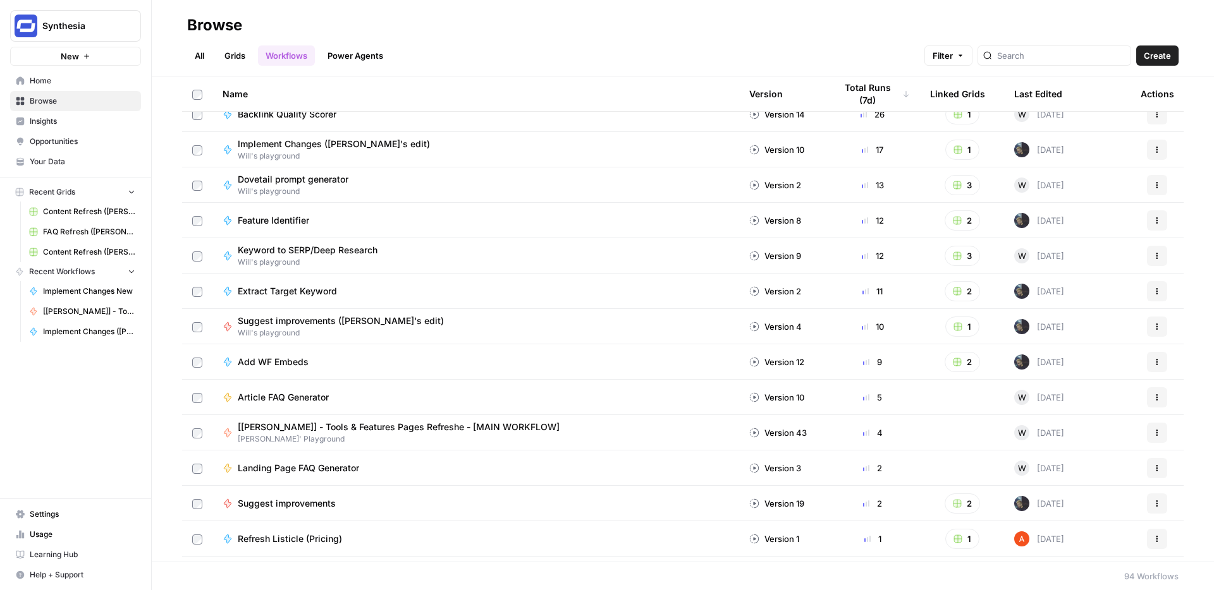  Describe the element at coordinates (872, 185) in the screenshot. I see `div: 13` at that location.